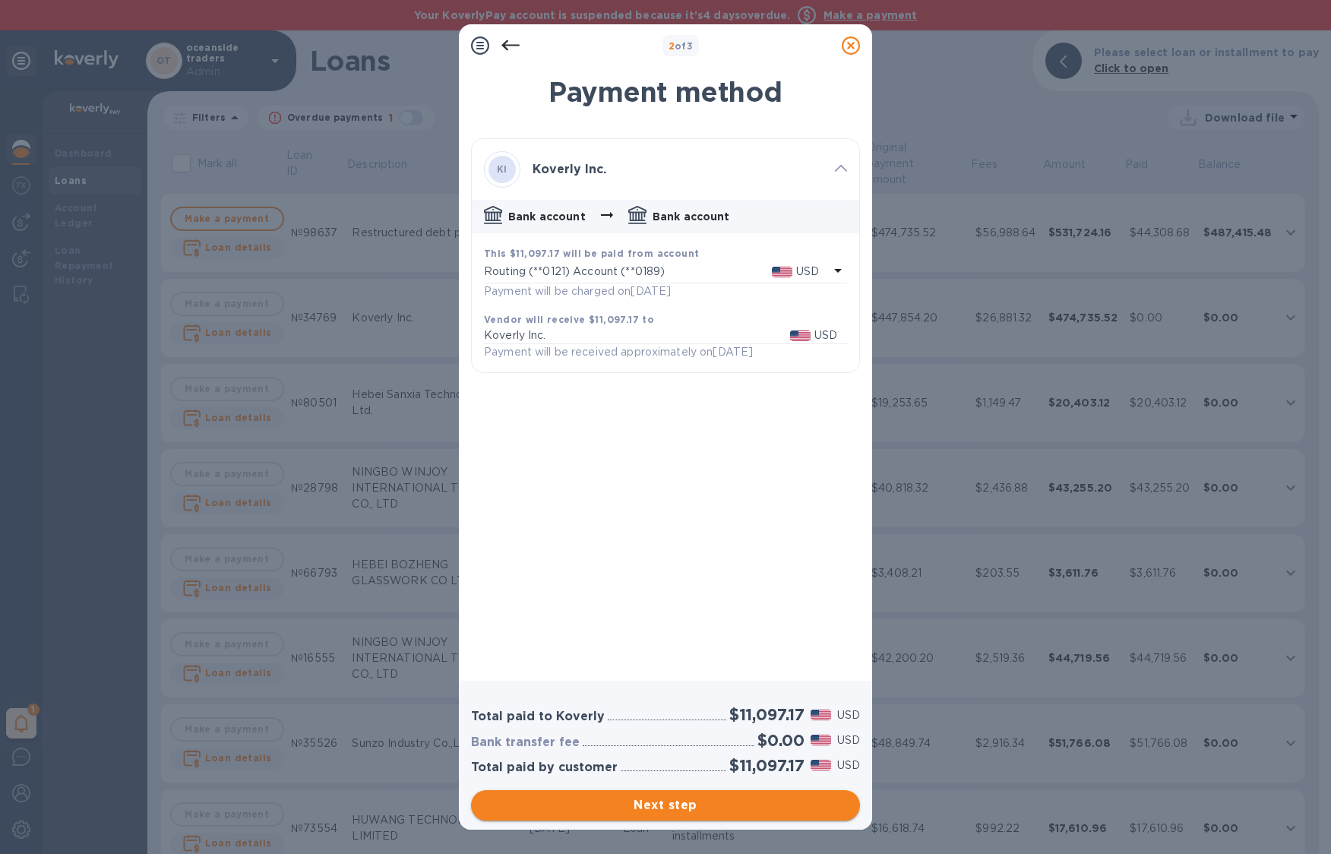 The width and height of the screenshot is (1331, 854). I want to click on button: Next step, so click(665, 805).